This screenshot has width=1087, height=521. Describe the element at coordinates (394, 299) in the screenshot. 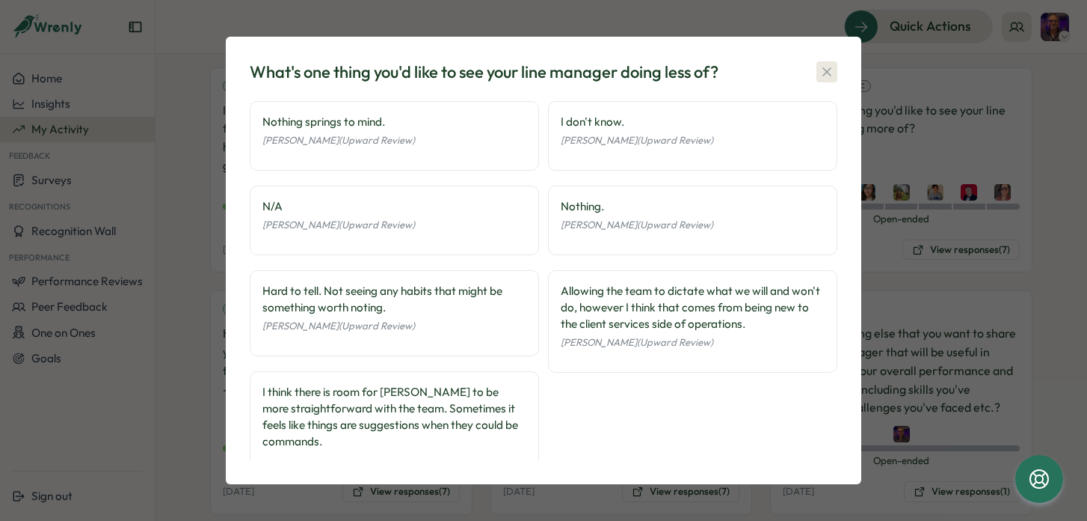

I see `div: Hard to tell. Not seeing any habits that might be something worth noting.` at that location.